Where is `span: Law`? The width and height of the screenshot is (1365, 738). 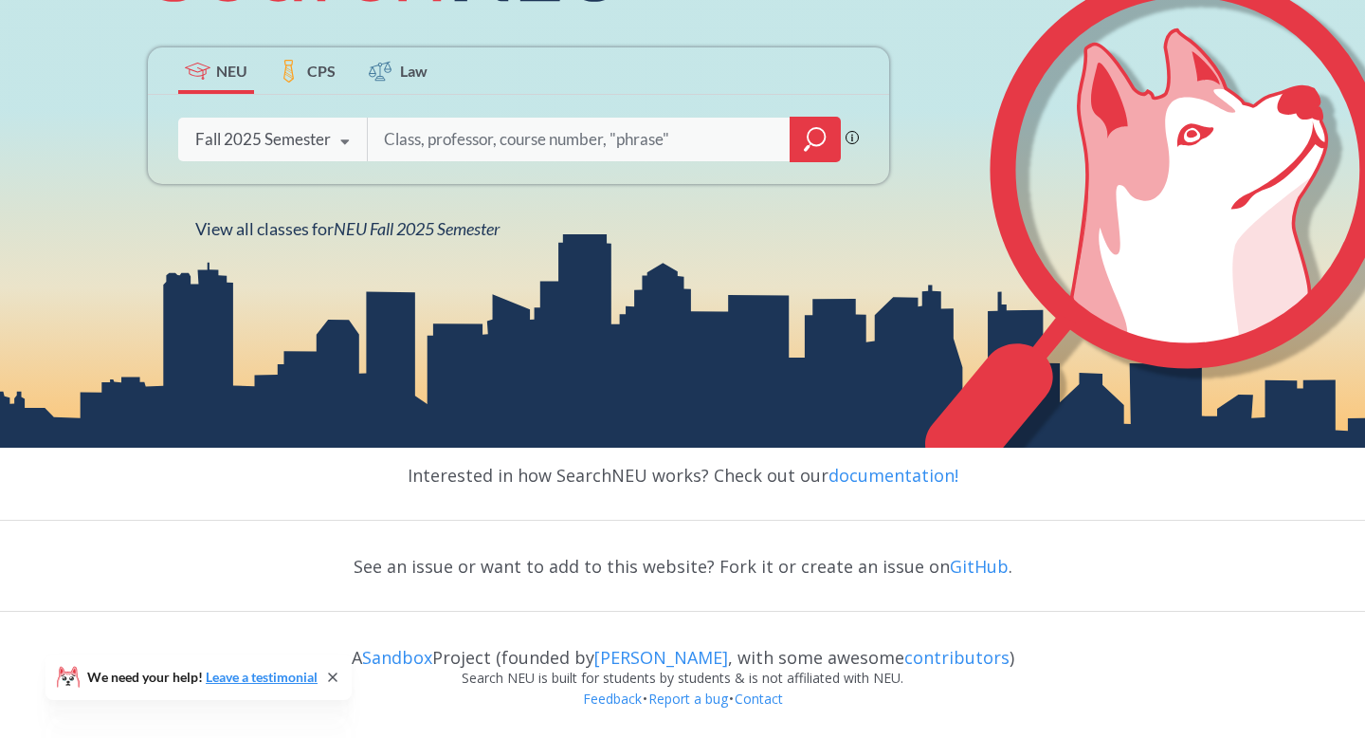
span: Law is located at coordinates (413, 70).